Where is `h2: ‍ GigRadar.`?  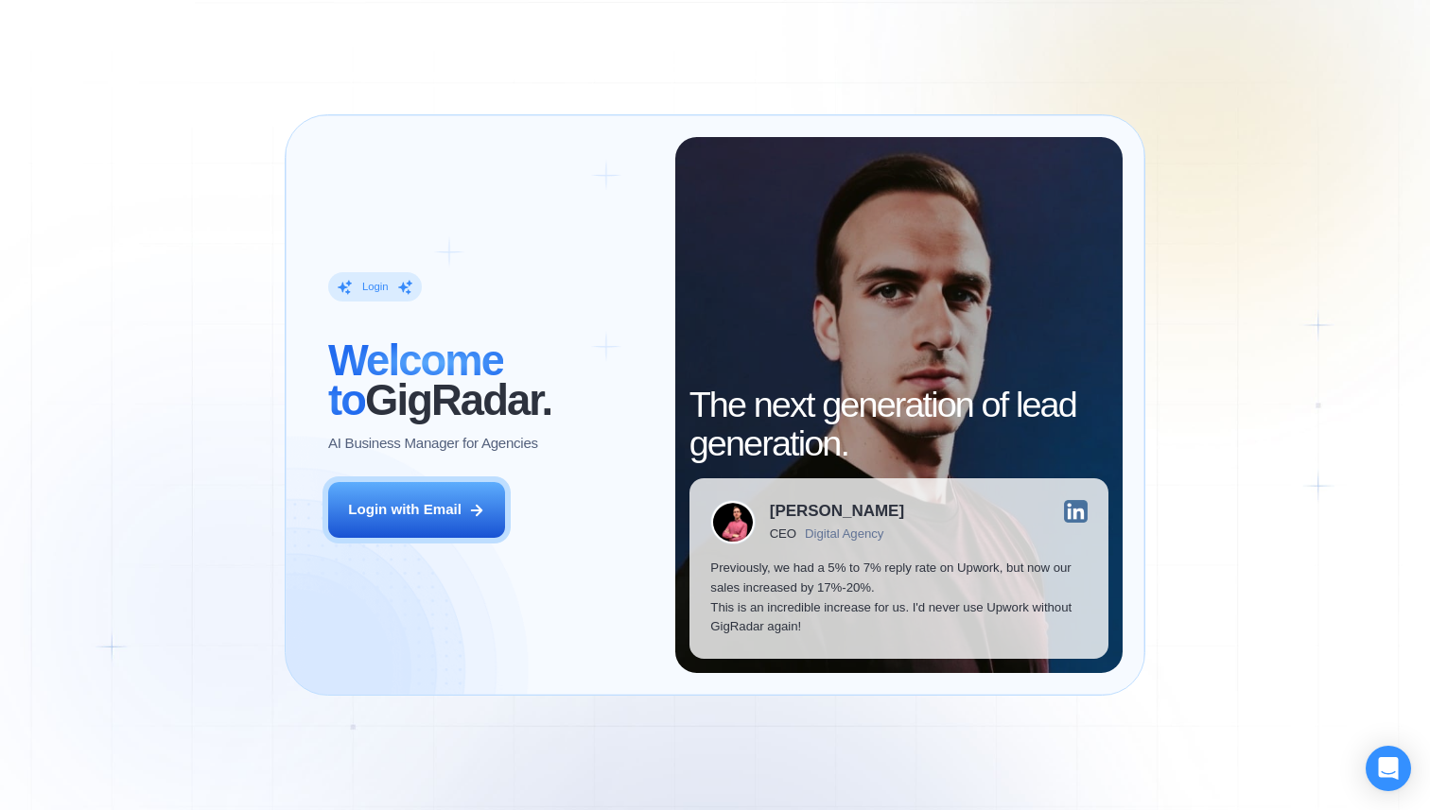
h2: ‍ GigRadar. is located at coordinates (491, 380).